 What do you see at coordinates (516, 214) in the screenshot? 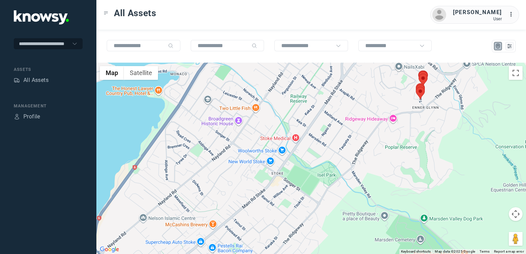
I see `button: Map camera controls` at bounding box center [516, 214].